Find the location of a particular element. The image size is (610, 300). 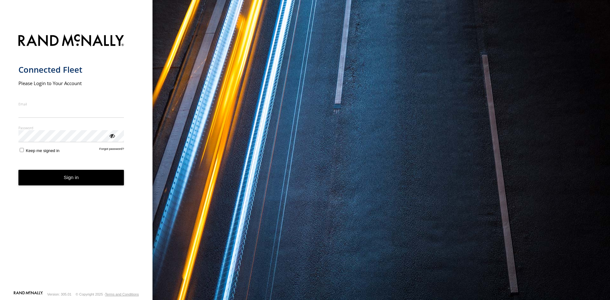

button: Sign in is located at coordinates (71, 178).